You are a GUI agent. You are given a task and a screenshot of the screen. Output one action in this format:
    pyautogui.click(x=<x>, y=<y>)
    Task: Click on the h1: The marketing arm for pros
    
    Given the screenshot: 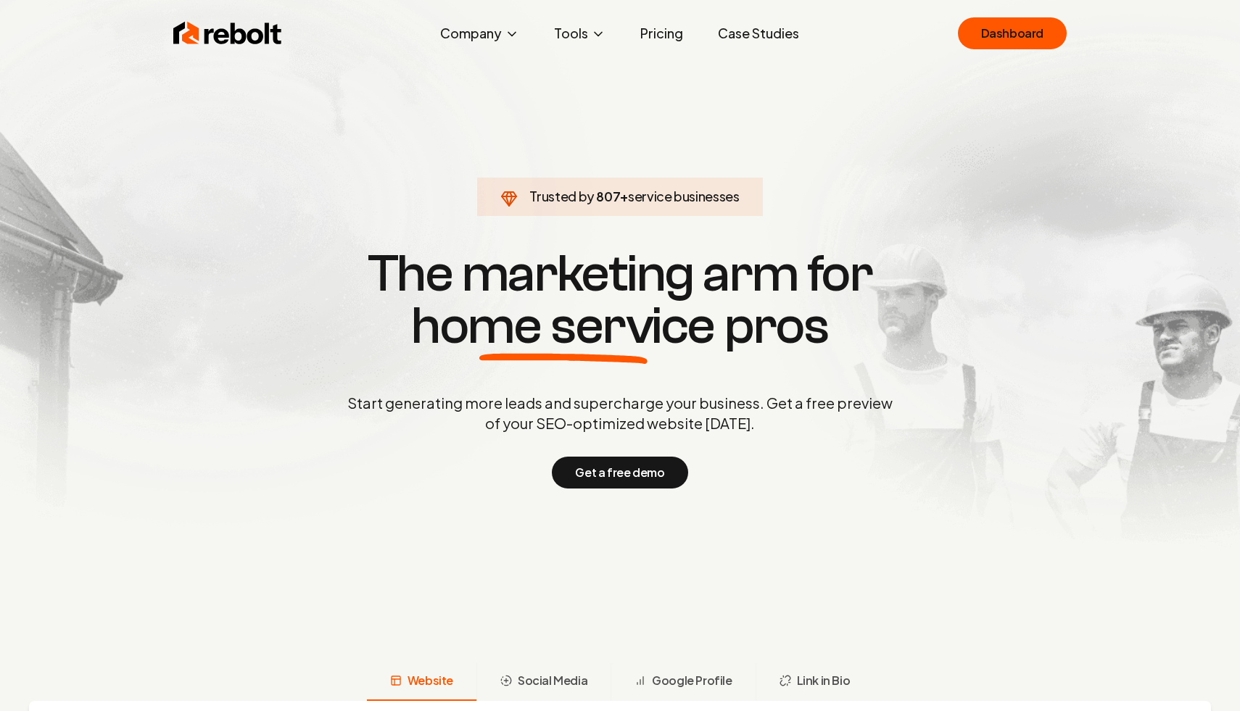 What is the action you would take?
    pyautogui.click(x=620, y=300)
    